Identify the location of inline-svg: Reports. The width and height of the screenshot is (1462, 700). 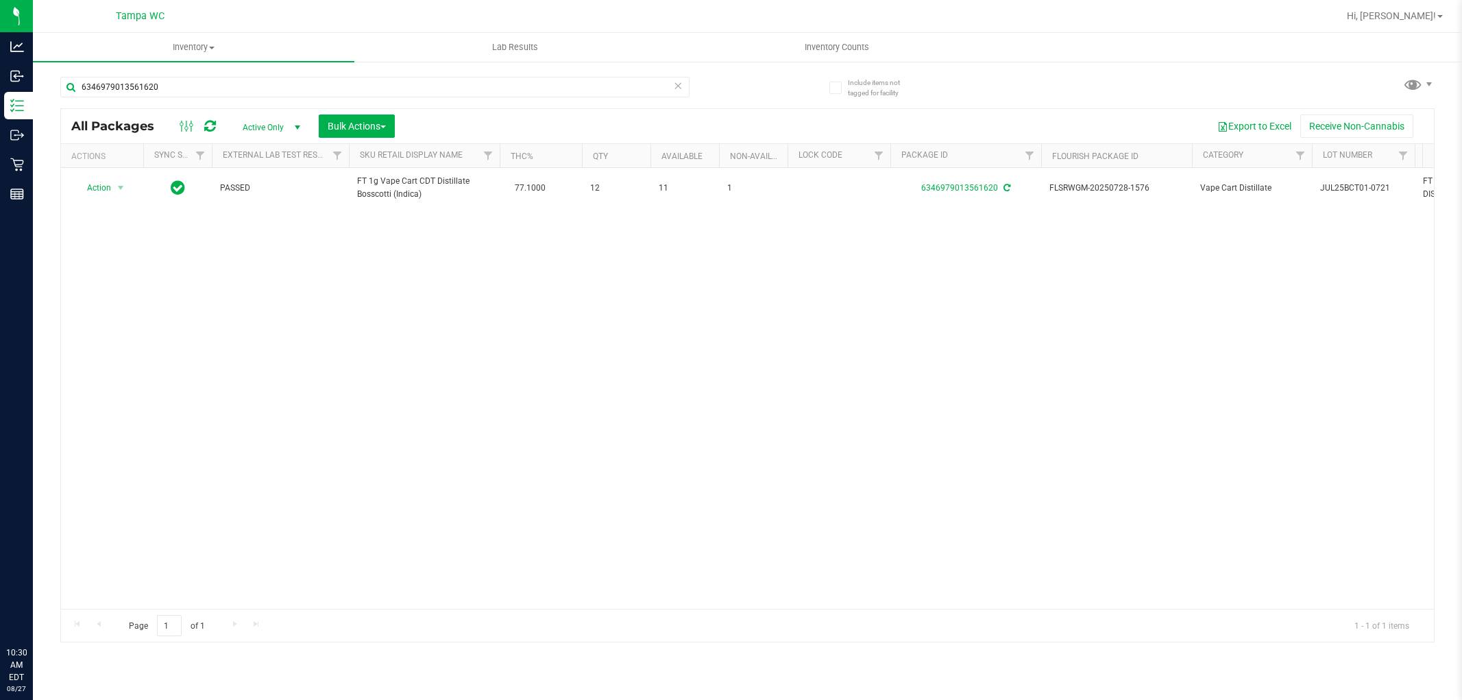
(17, 194).